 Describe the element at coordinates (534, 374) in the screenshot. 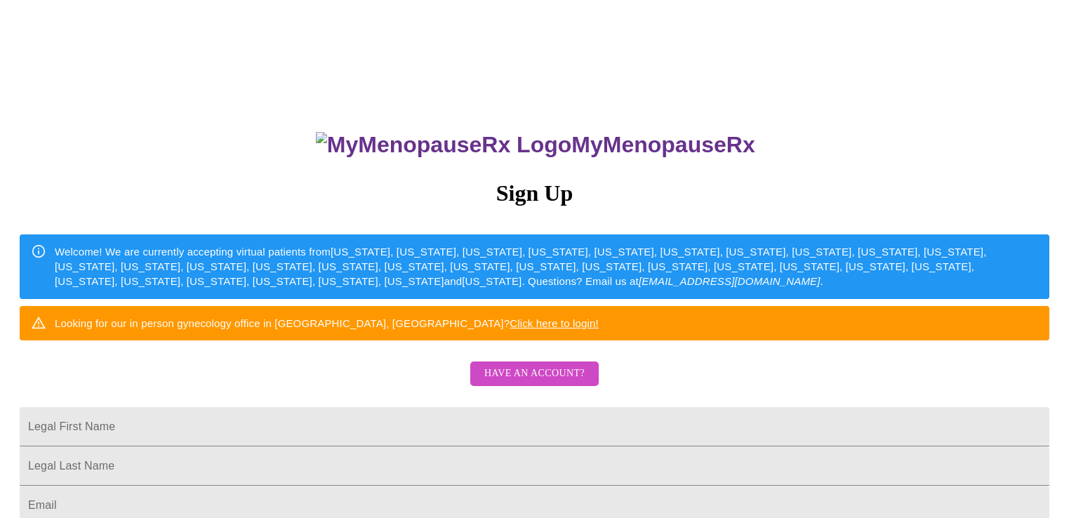

I see `span: Have an account?` at that location.